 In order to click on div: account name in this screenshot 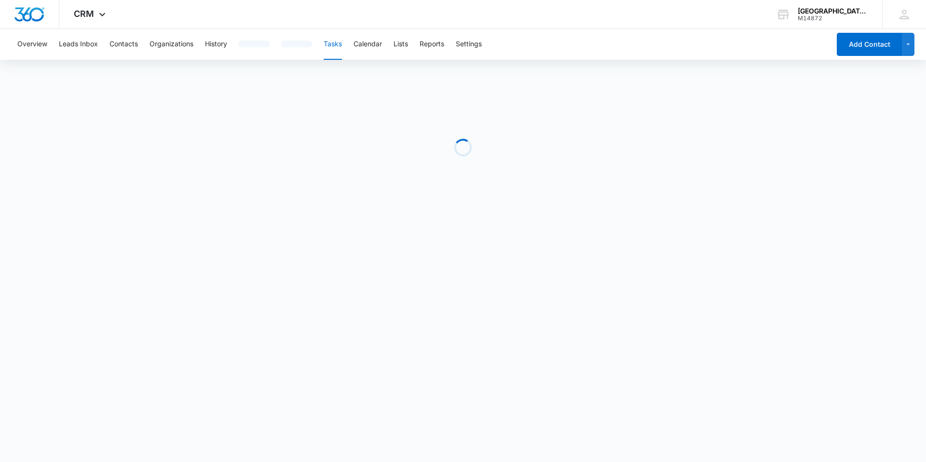, I will do `click(833, 11)`.